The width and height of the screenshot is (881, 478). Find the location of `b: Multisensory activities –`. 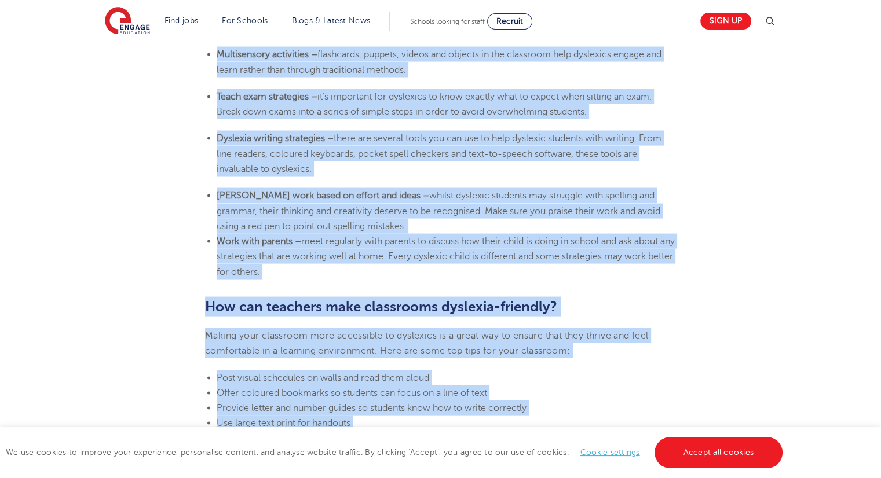

b: Multisensory activities – is located at coordinates (267, 54).